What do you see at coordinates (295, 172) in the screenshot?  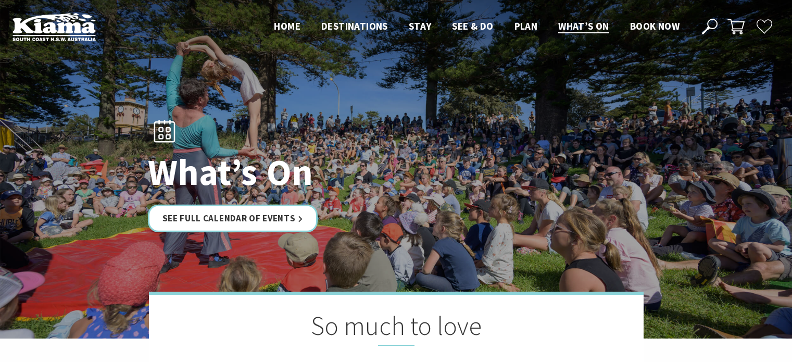 I see `h1: What’s On` at bounding box center [295, 172].